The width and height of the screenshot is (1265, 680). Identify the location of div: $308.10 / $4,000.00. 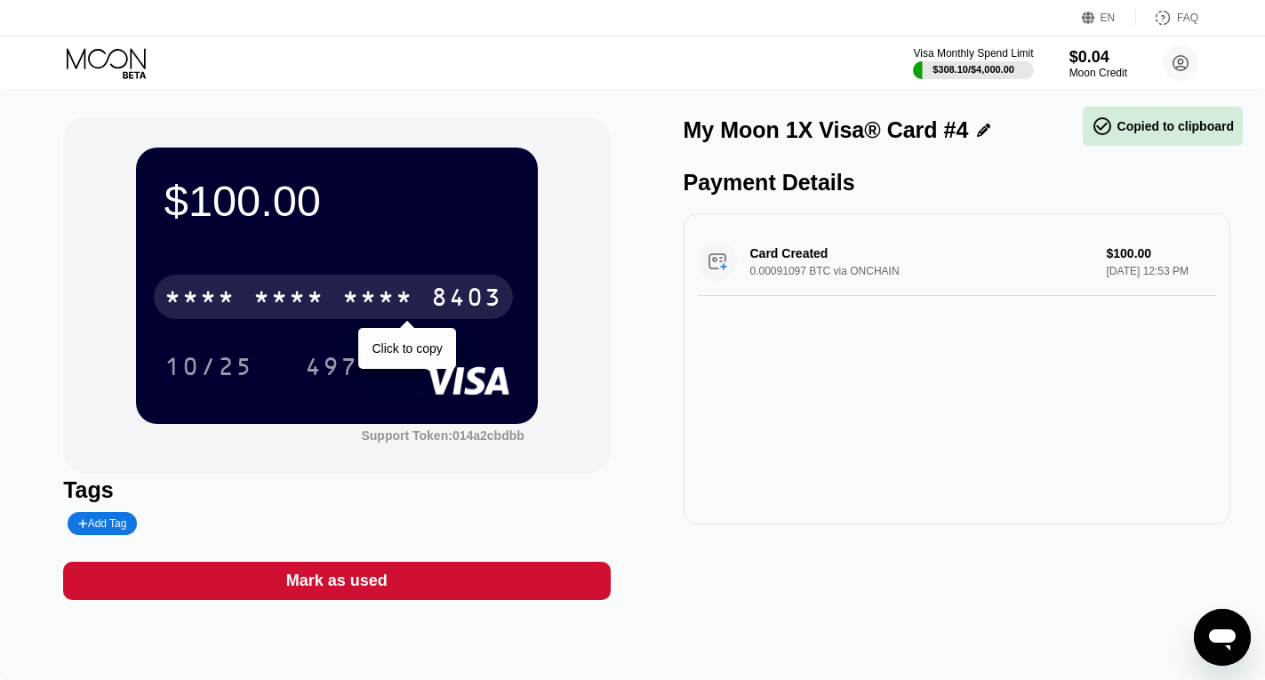
(973, 69).